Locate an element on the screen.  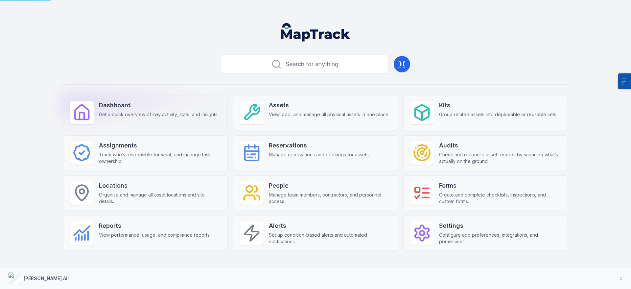
span: Configure app preferences, integrations, and permissions. is located at coordinates (500, 238).